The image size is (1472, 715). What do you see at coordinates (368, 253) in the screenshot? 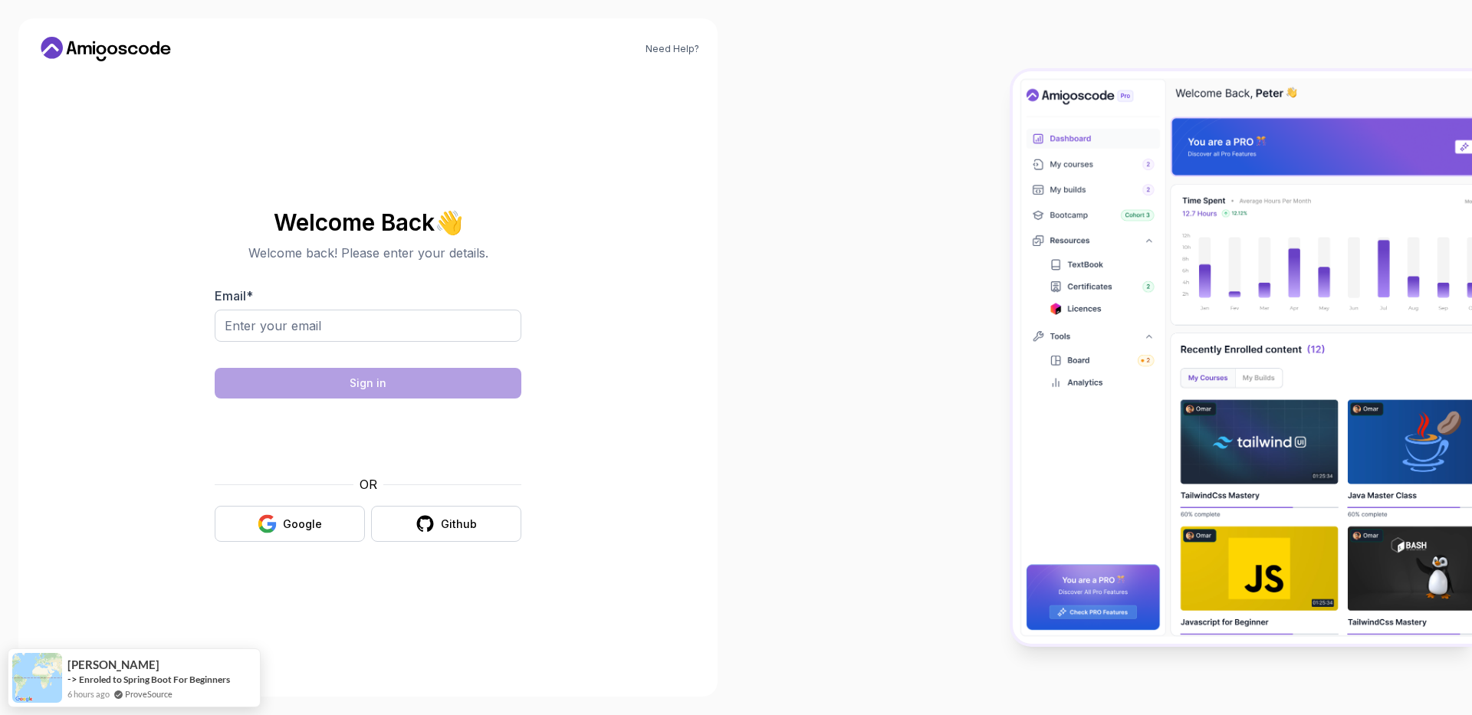
I see `p: Welcome back! Please enter your details.` at bounding box center [368, 253].